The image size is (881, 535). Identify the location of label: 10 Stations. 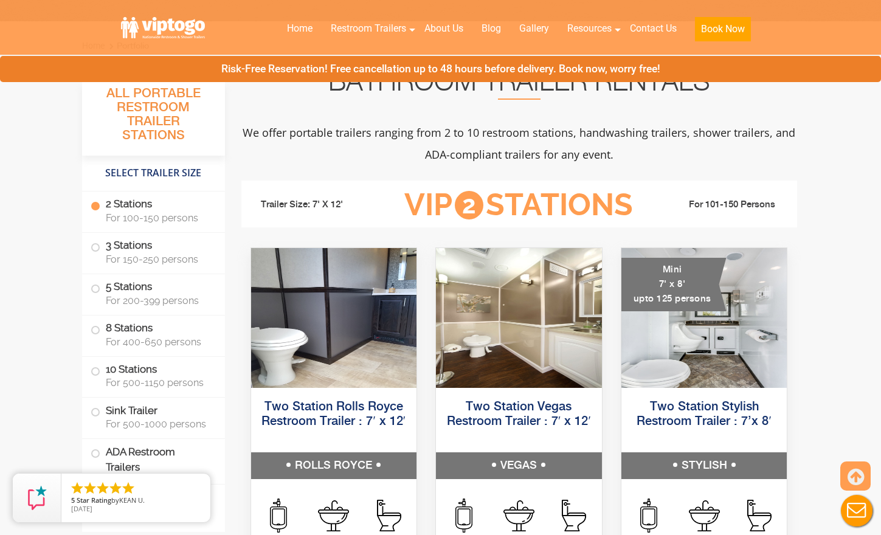
(153, 376).